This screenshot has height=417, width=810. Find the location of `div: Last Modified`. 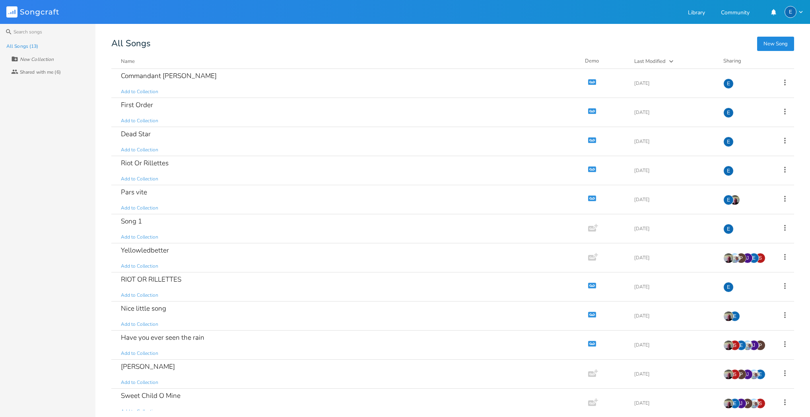

div: Last Modified is located at coordinates (650, 61).